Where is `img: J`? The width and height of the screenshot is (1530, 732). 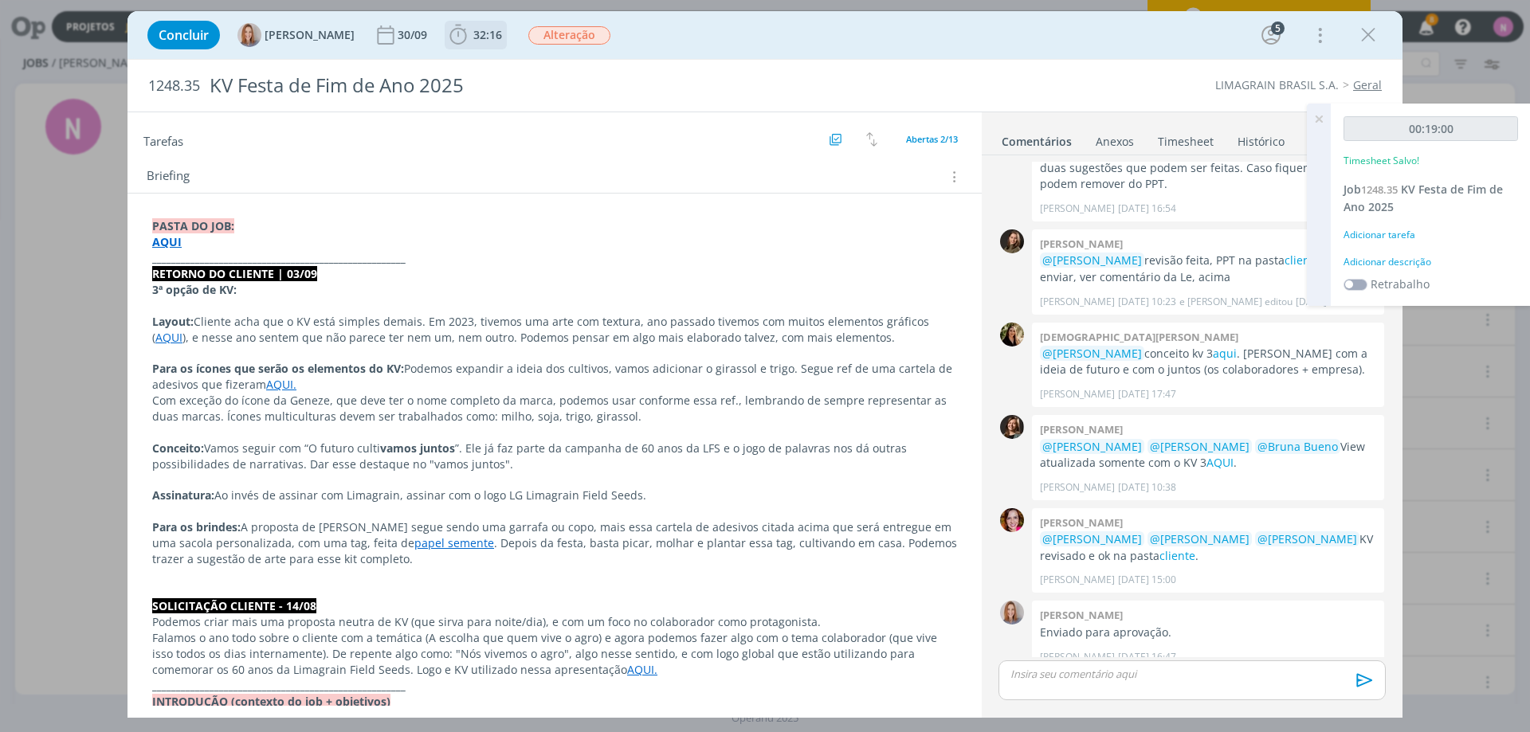 img: J is located at coordinates (1012, 241).